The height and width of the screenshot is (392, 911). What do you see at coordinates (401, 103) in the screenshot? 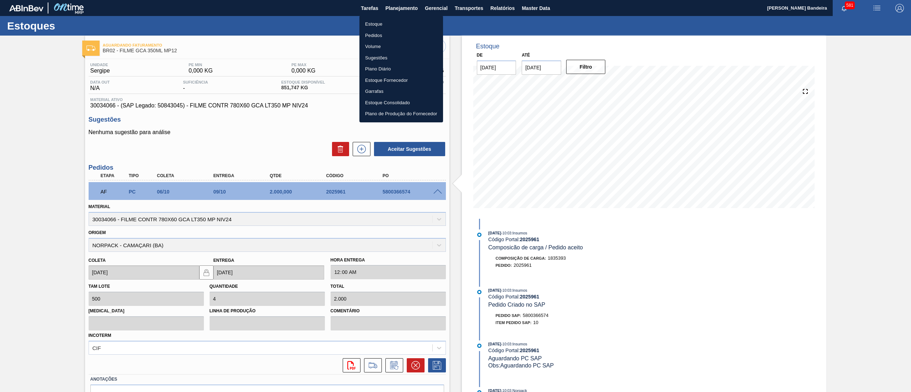
I see `a: Estoque Consolidado` at bounding box center [401, 103].